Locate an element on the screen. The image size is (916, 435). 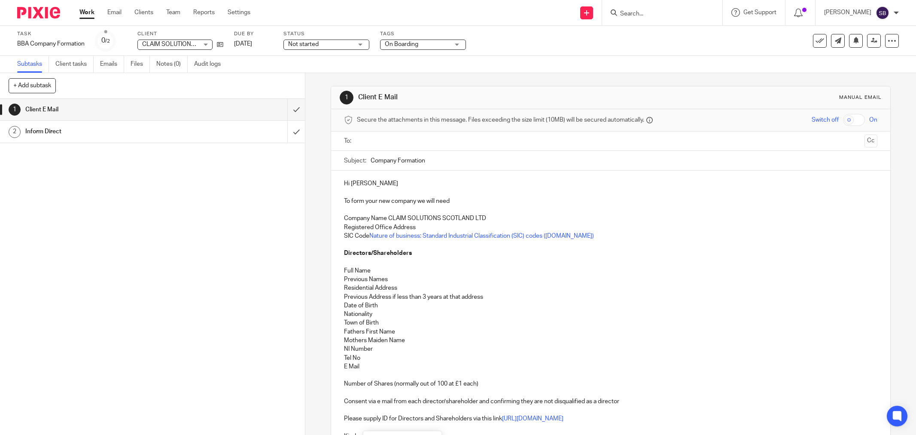
a: Subtasks is located at coordinates (33, 64).